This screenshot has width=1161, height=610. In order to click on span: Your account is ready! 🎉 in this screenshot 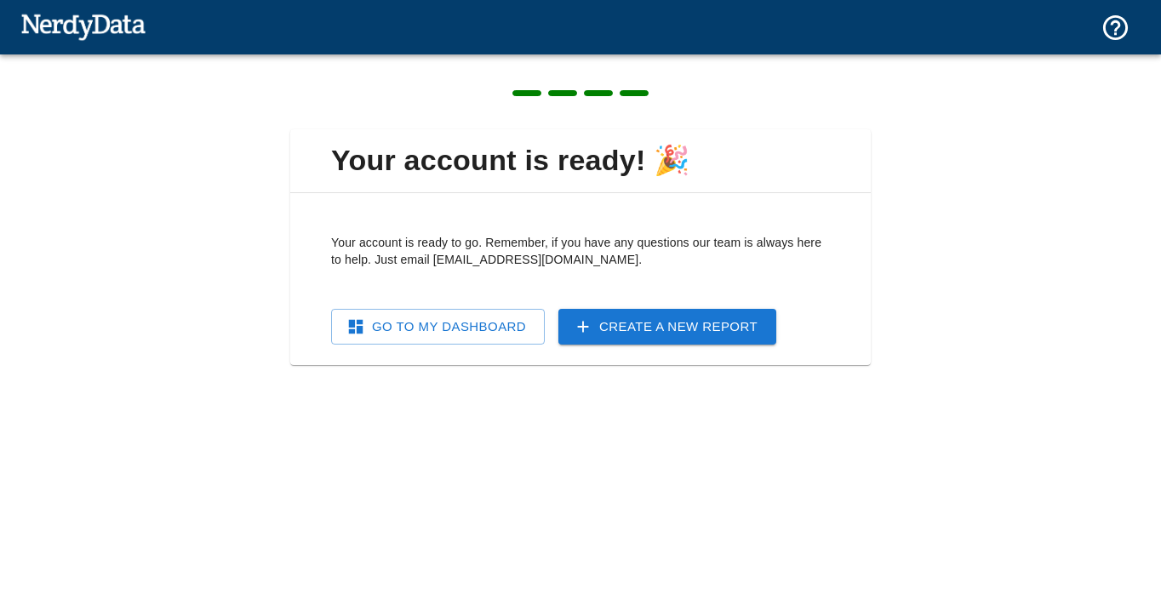, I will do `click(581, 161)`.